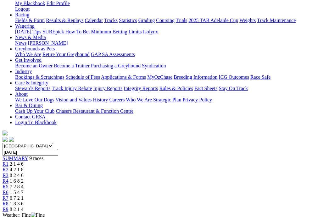  What do you see at coordinates (17, 164) in the screenshot?
I see `span: 2 1 4 6` at bounding box center [17, 164].